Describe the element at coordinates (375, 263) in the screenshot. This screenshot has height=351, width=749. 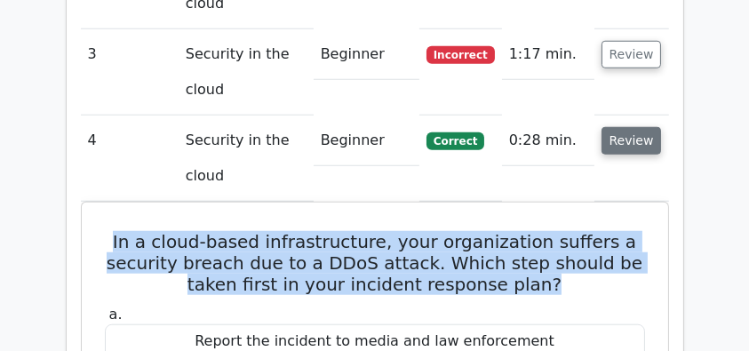
I see `h5: In a cloud-based infrastructure, your organization suffers a security breach due to a DDoS attack...` at that location.